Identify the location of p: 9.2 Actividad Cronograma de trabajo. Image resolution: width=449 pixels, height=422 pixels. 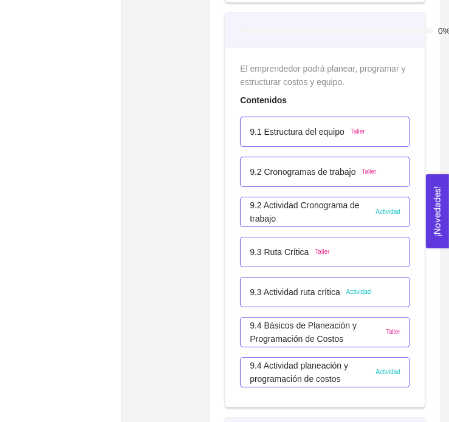
(309, 212).